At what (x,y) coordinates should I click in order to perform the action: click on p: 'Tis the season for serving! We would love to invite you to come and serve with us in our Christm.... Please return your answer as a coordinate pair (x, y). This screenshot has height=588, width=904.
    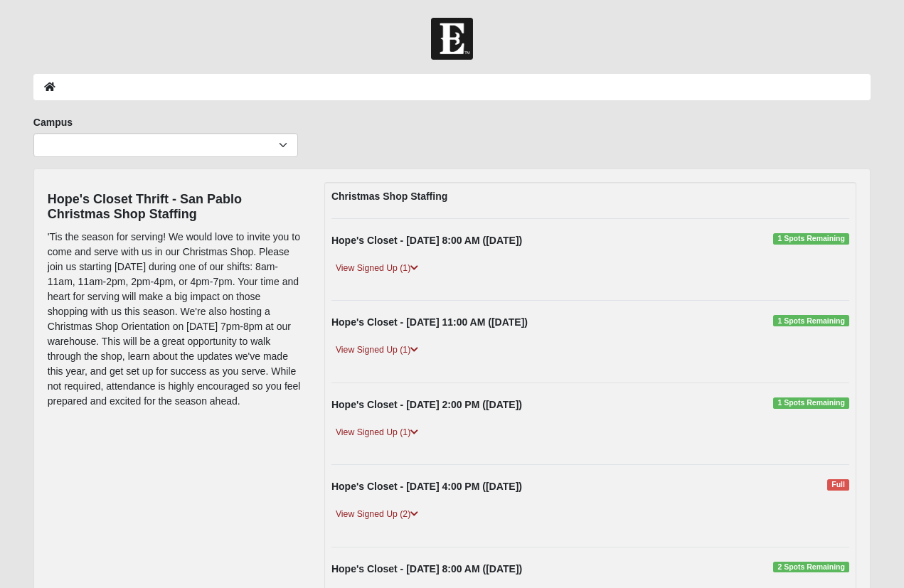
    Looking at the image, I should click on (175, 319).